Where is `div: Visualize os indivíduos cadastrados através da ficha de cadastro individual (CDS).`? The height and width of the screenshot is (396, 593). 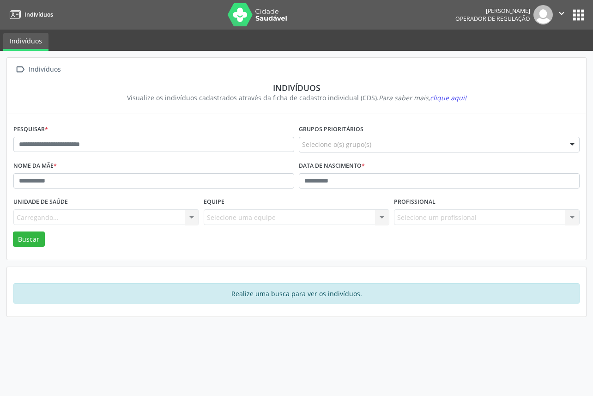
div: Visualize os indivíduos cadastrados através da ficha de cadastro individual (CDS). is located at coordinates (297, 97).